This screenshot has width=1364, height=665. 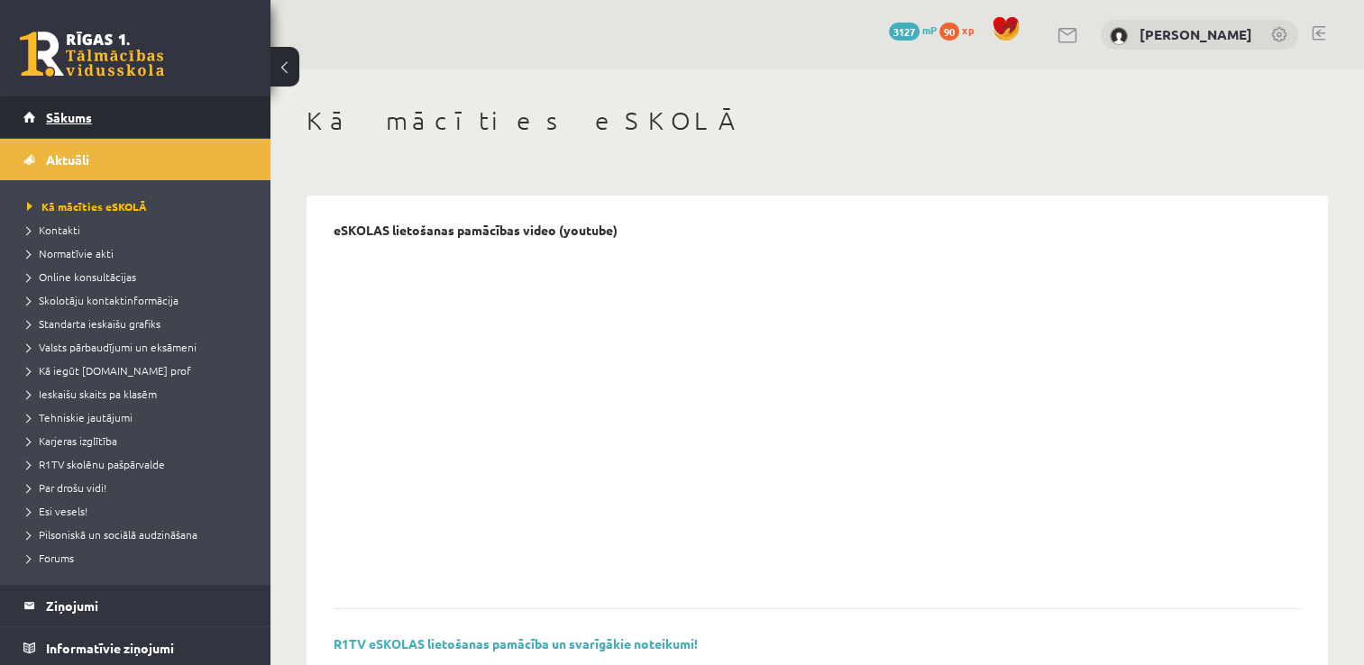 I want to click on a: Ziņojumi, so click(x=135, y=606).